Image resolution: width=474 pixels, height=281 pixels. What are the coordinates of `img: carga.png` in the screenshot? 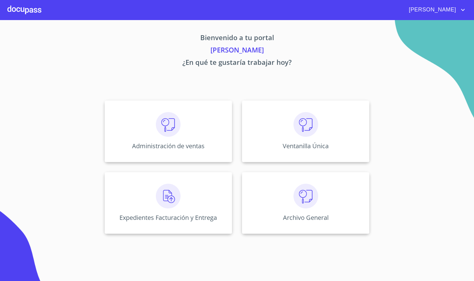 It's located at (168, 196).